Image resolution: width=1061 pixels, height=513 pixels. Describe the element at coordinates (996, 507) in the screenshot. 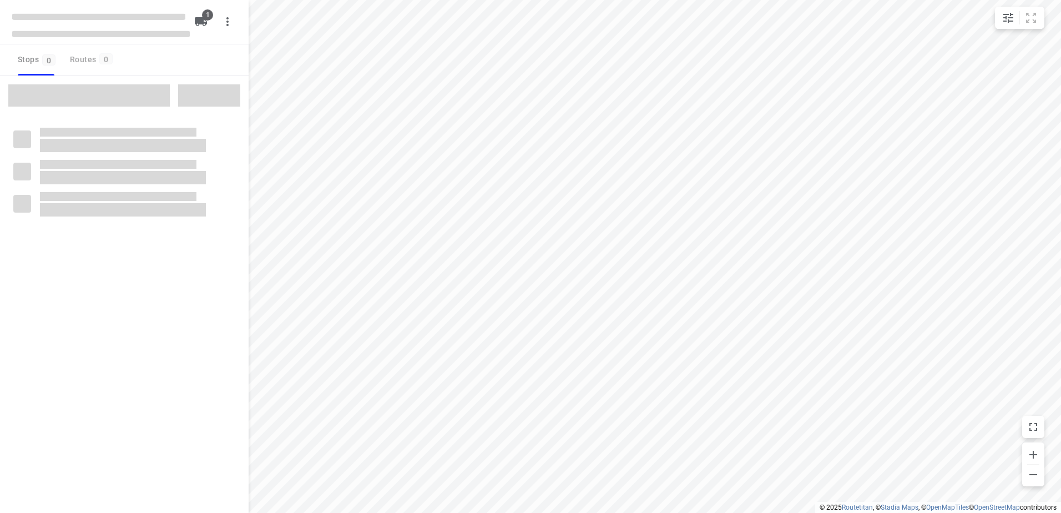

I see `a: OpenStreetMap` at that location.